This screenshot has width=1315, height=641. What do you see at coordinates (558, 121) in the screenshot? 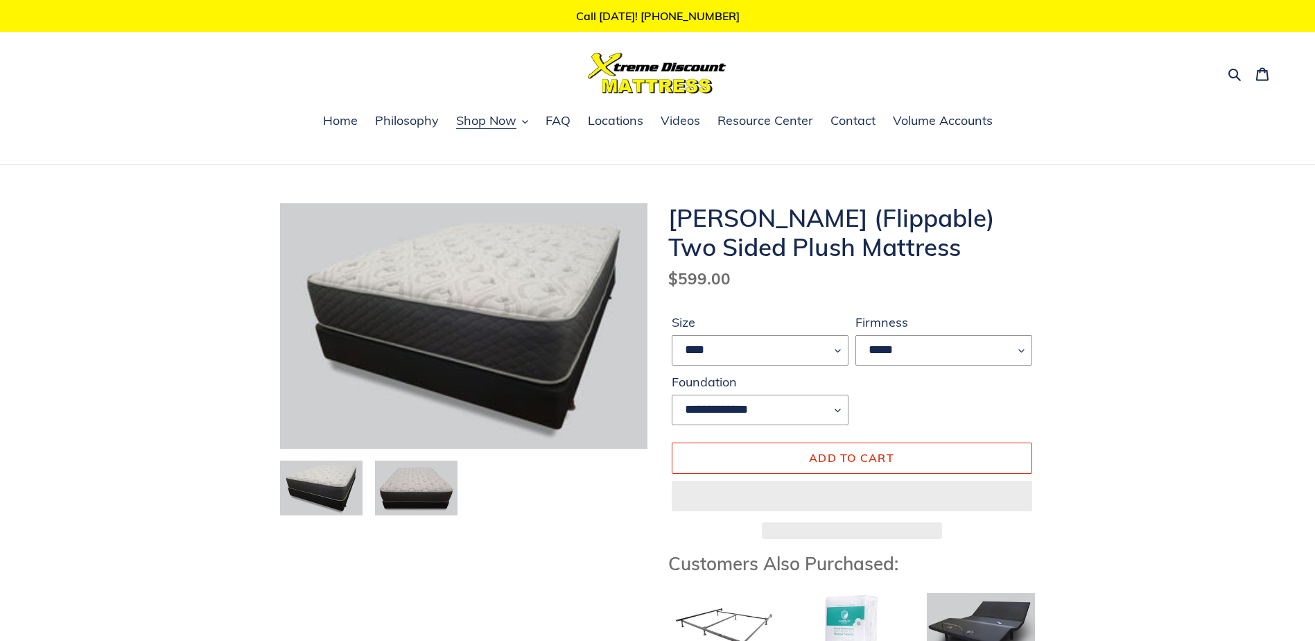
I see `a: FAQ` at bounding box center [558, 121].